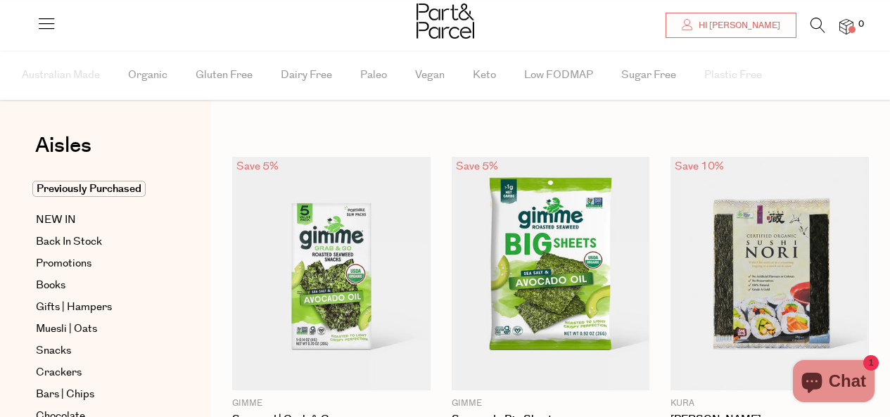 This screenshot has width=890, height=417. Describe the element at coordinates (551, 274) in the screenshot. I see `img: Seaweed - Big Sheets` at that location.